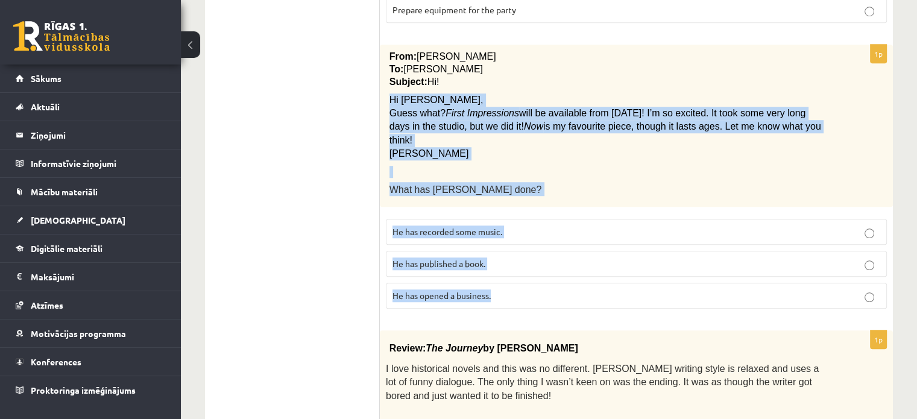 The width and height of the screenshot is (917, 419). I want to click on span: To:, so click(397, 69).